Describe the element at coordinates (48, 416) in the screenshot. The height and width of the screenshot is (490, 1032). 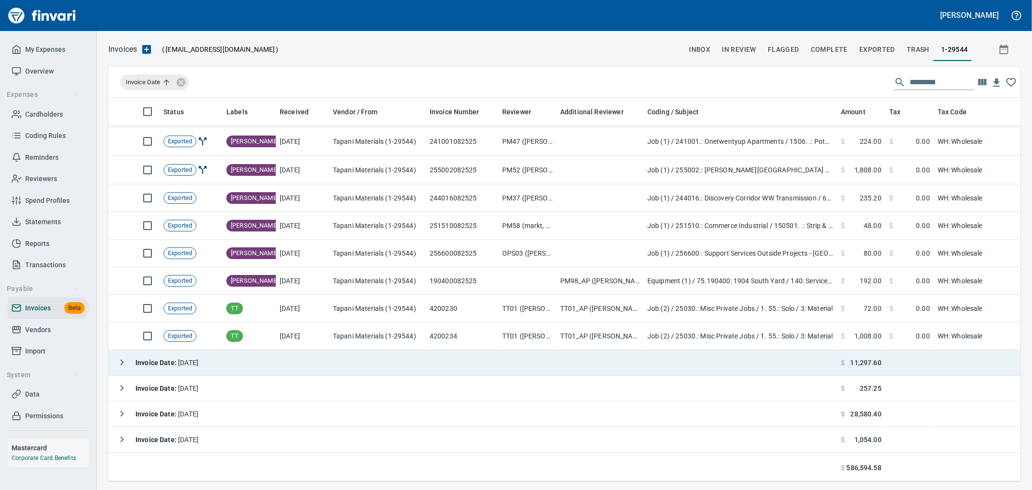
I see `a: Permissions` at that location.